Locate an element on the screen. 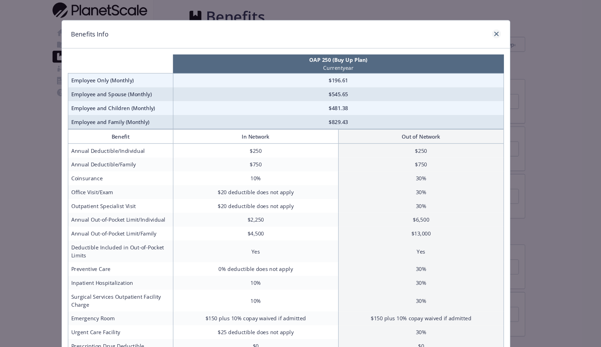  td: Surgical Services Outpatient Facility Charge is located at coordinates (147, 283).